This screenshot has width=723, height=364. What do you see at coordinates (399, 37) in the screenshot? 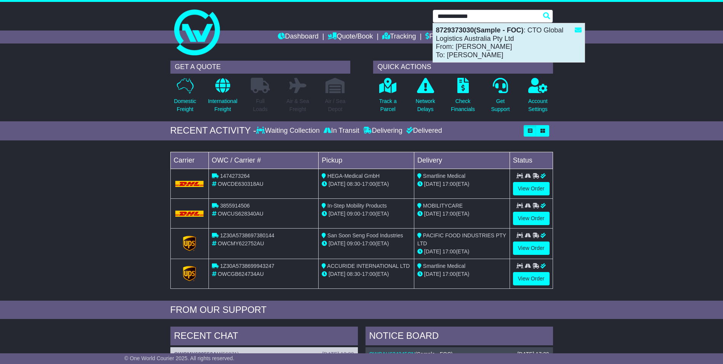
I see `a: Tracking` at bounding box center [399, 37].